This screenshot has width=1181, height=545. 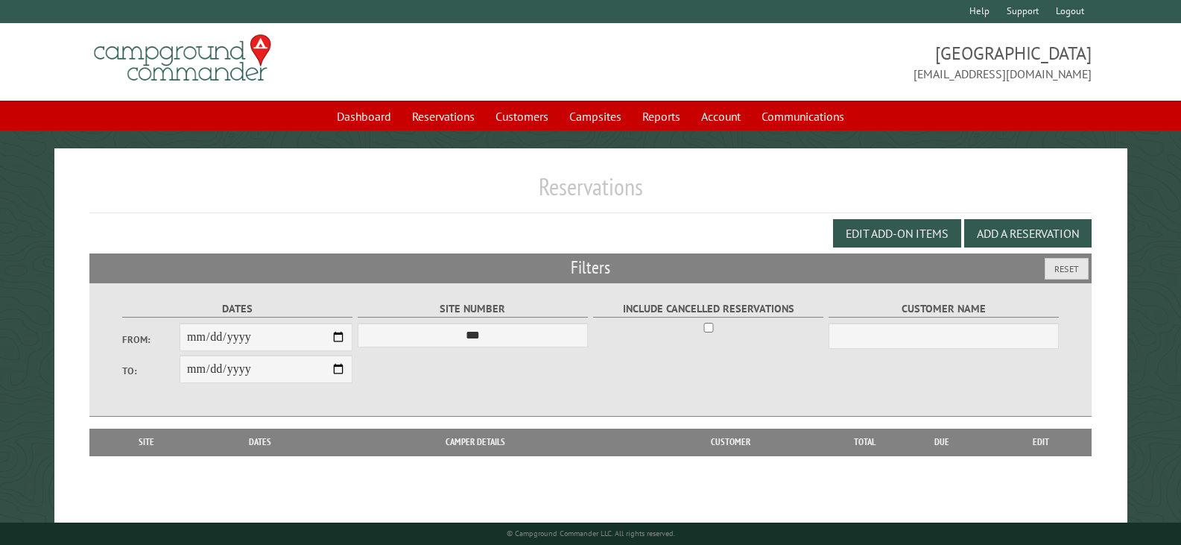 I want to click on button: Edit Add-on Items, so click(x=897, y=233).